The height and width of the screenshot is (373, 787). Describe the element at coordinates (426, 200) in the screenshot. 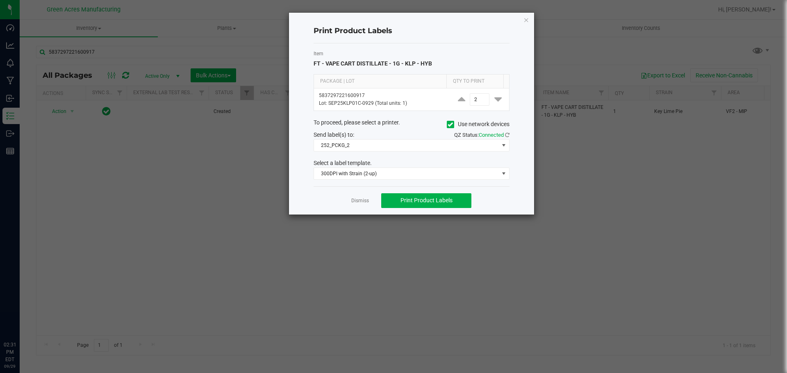

I see `span: Print Product Labels` at that location.